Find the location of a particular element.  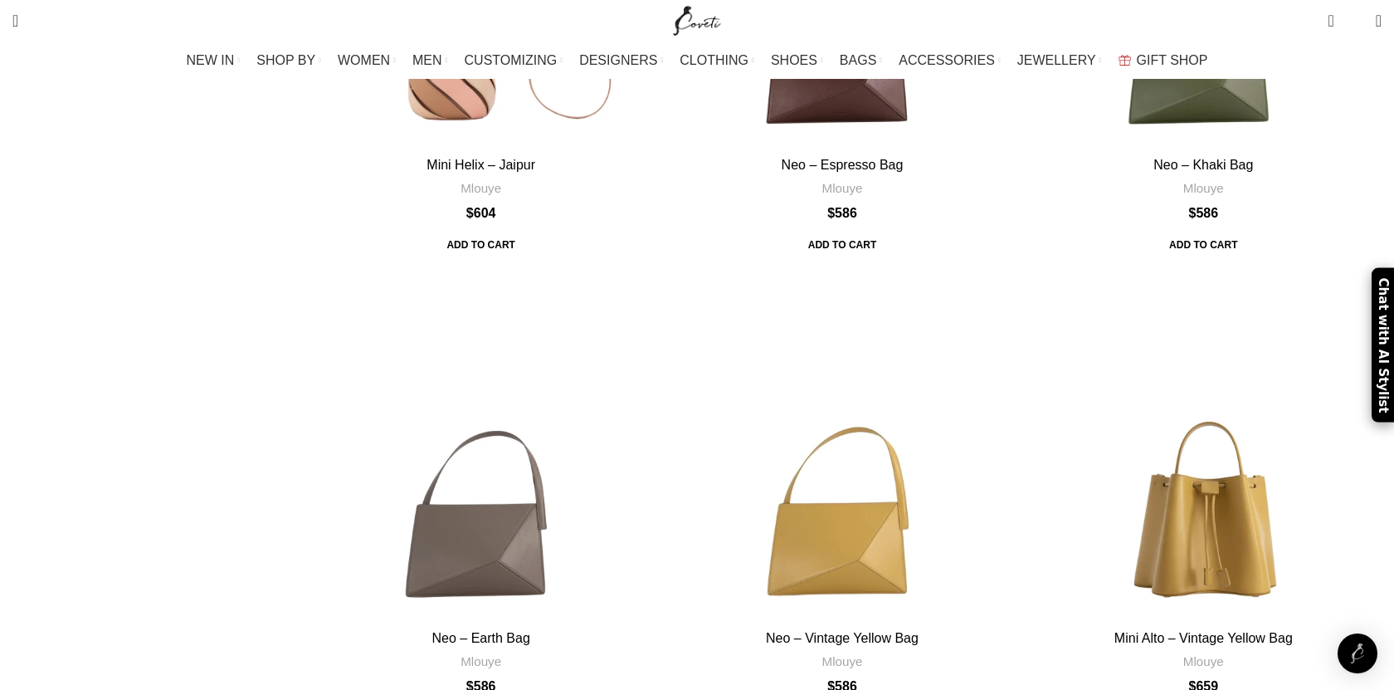

a: 0 is located at coordinates (1331, 21).